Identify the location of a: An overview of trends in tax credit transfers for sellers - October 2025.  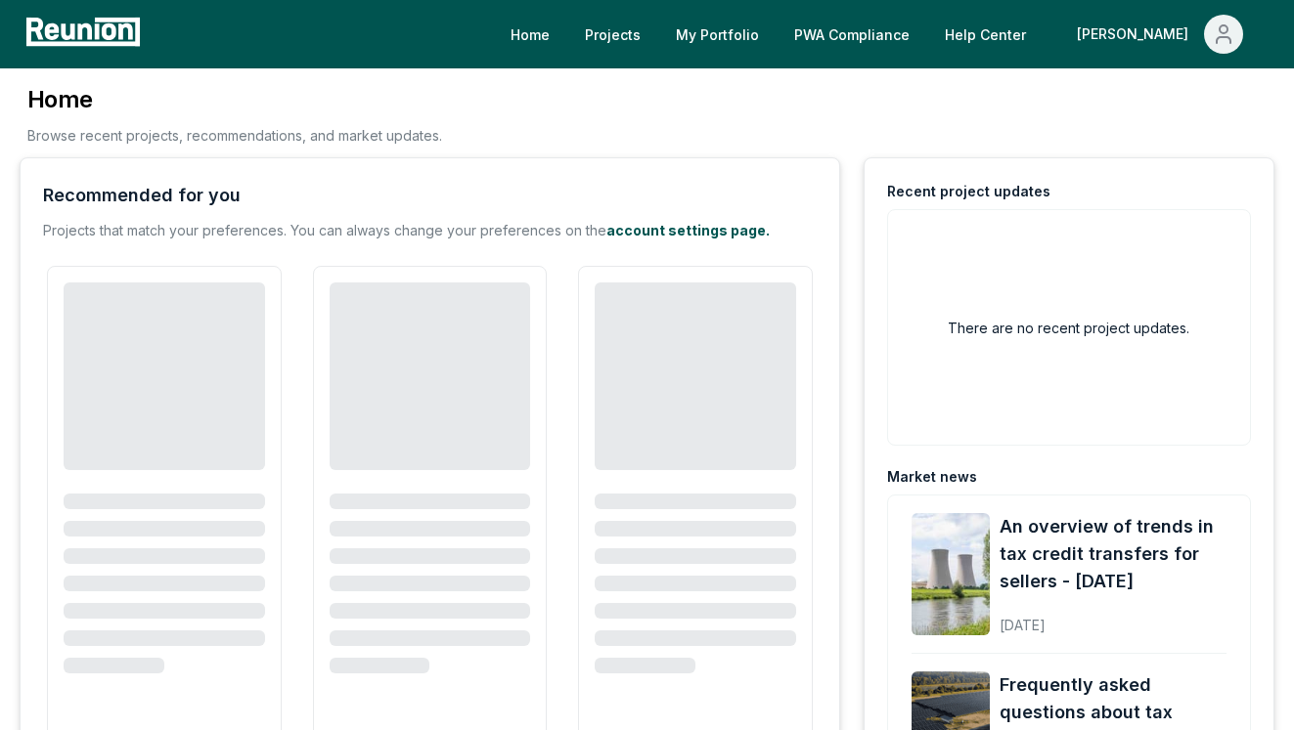
(950, 574).